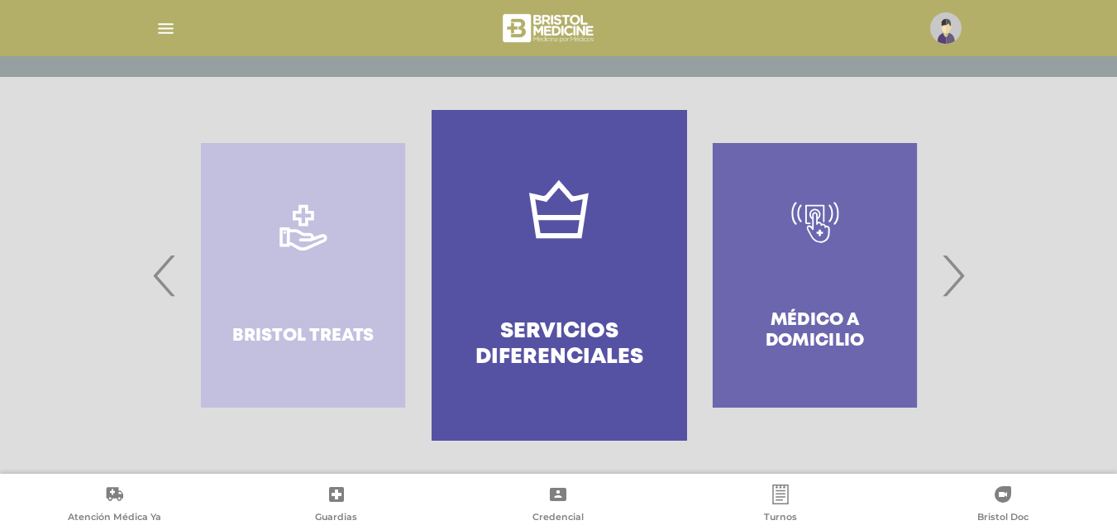 This screenshot has width=1117, height=530. What do you see at coordinates (559, 345) in the screenshot?
I see `h4: Servicios diferenciales` at bounding box center [559, 345].